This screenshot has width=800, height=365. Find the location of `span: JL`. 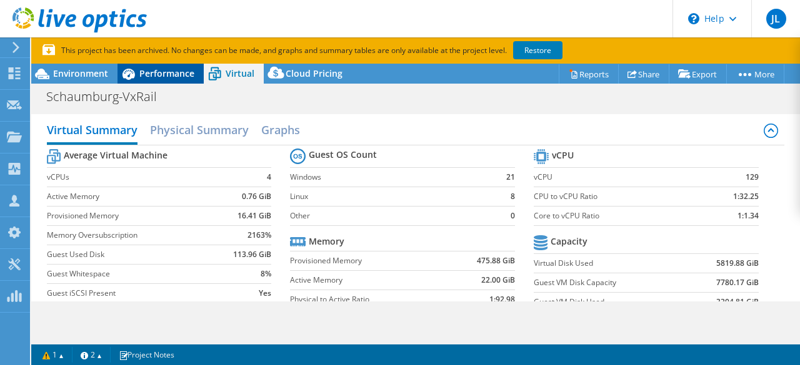

span: JL is located at coordinates (776, 19).